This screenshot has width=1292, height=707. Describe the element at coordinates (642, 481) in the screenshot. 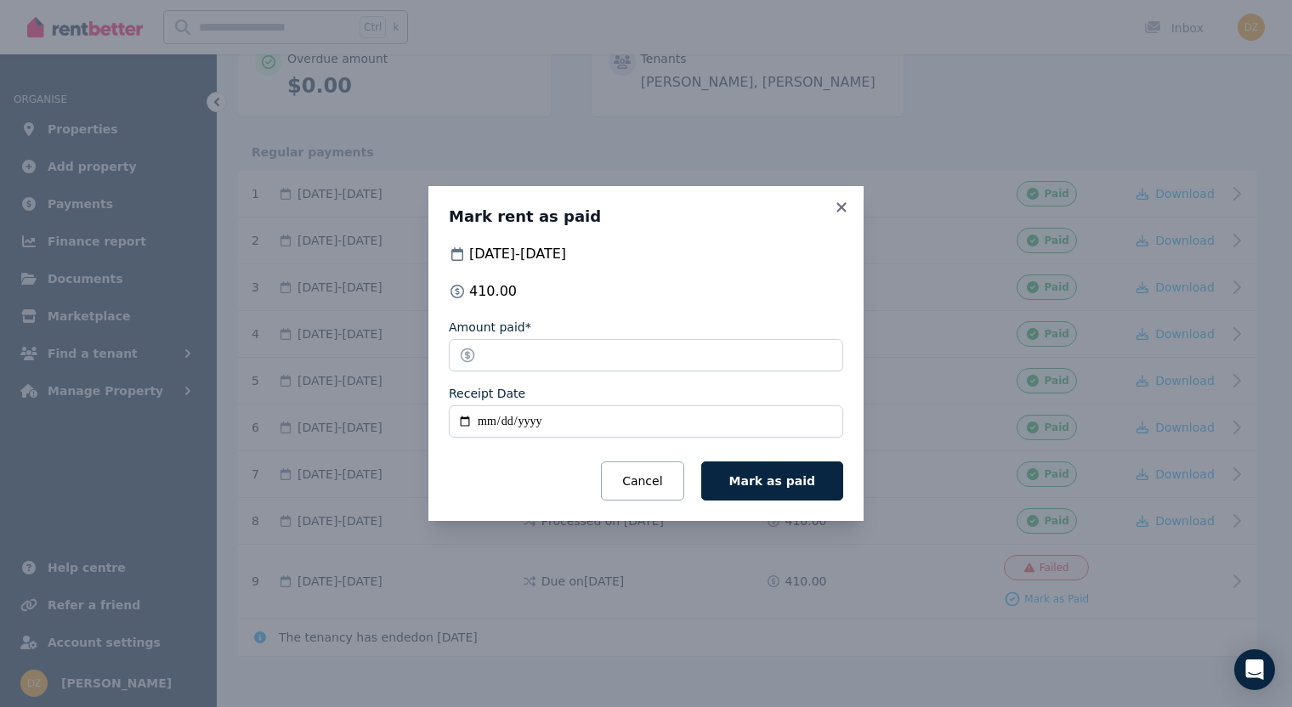

I see `button: Cancel` at that location.